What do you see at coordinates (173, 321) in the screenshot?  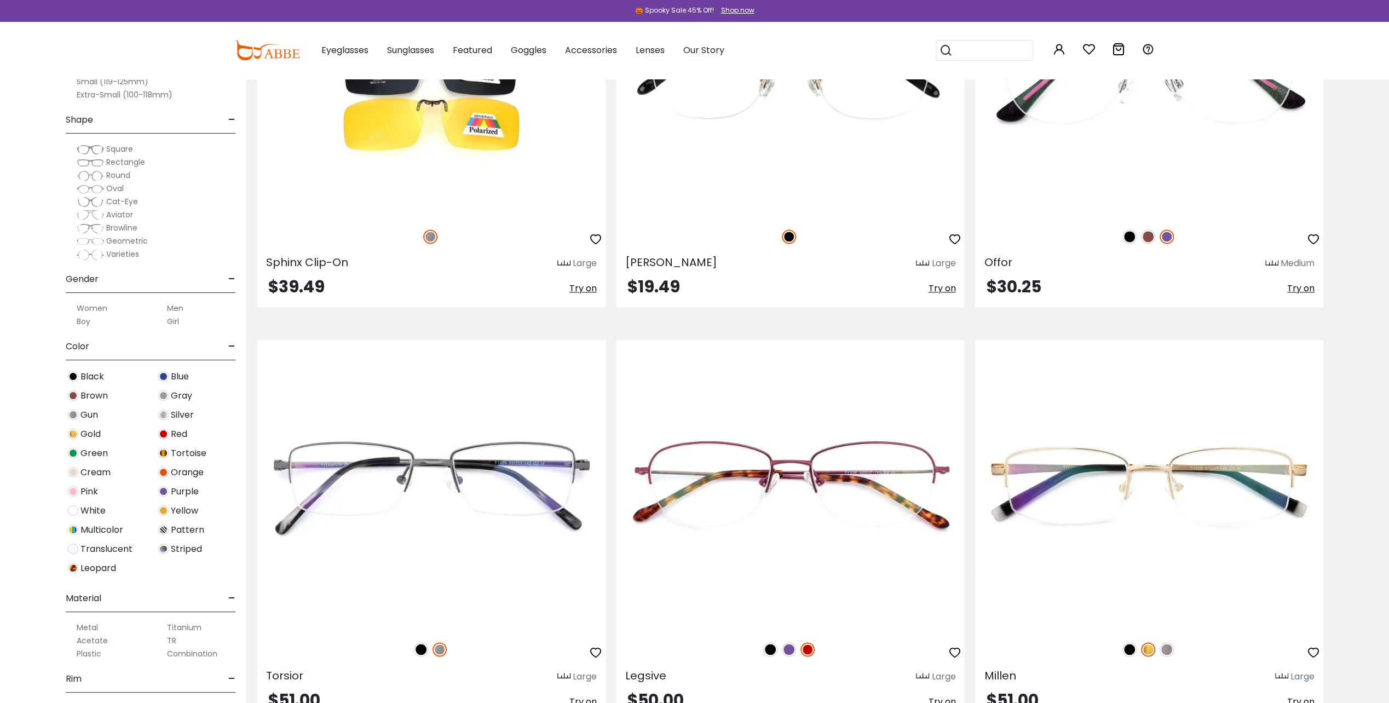 I see `label: Girl` at bounding box center [173, 321].